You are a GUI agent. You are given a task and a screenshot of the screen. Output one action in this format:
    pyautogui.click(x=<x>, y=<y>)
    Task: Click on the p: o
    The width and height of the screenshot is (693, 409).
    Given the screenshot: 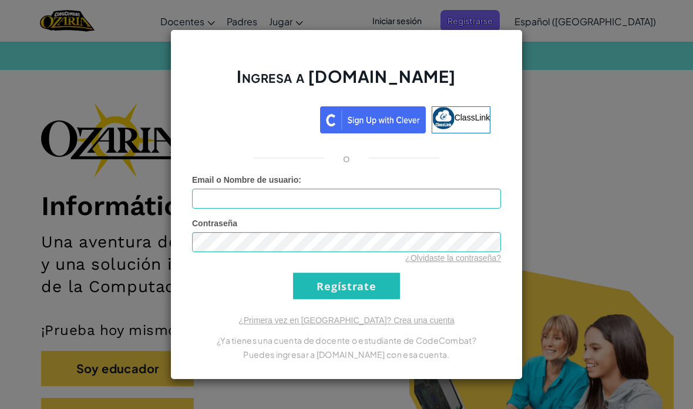 What is the action you would take?
    pyautogui.click(x=347, y=158)
    